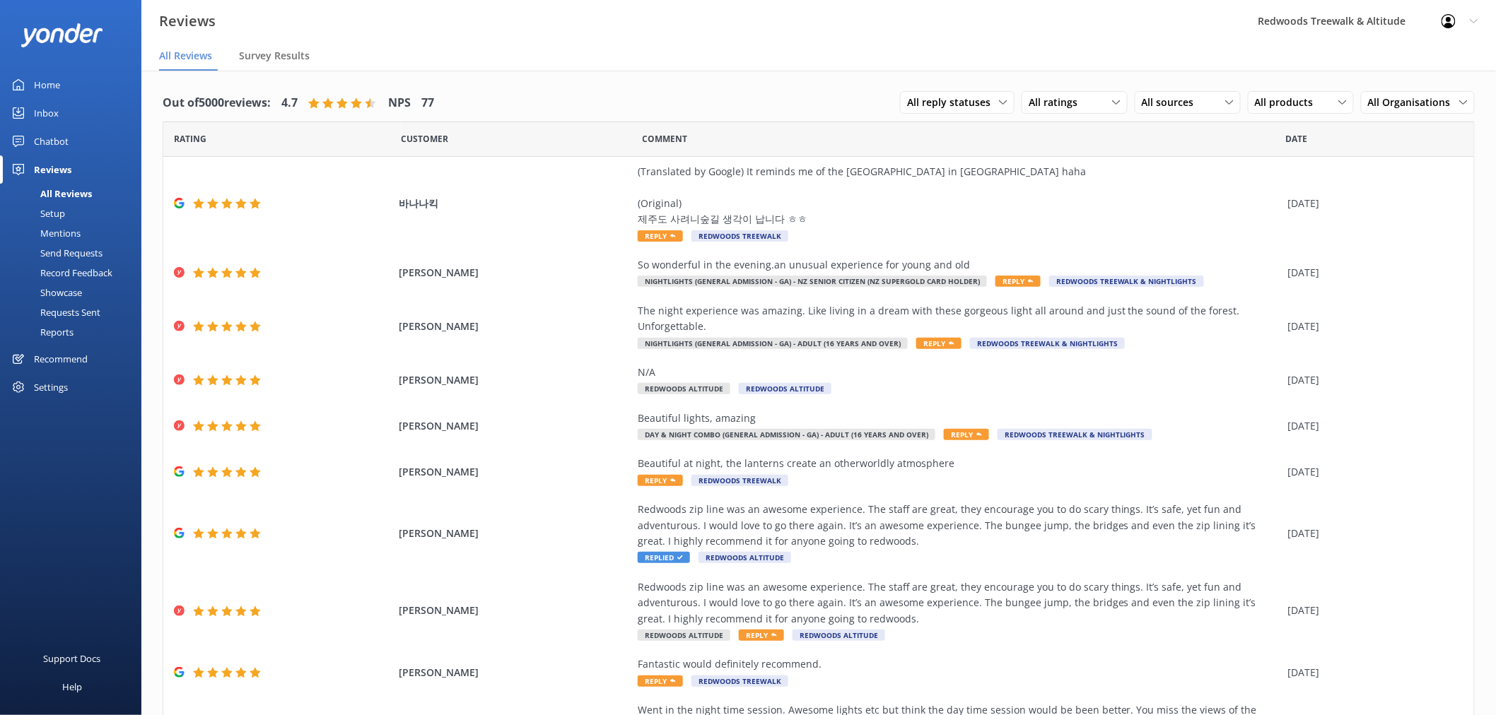 Image resolution: width=1496 pixels, height=715 pixels. Describe the element at coordinates (60, 273) in the screenshot. I see `div: Record Feedback` at that location.